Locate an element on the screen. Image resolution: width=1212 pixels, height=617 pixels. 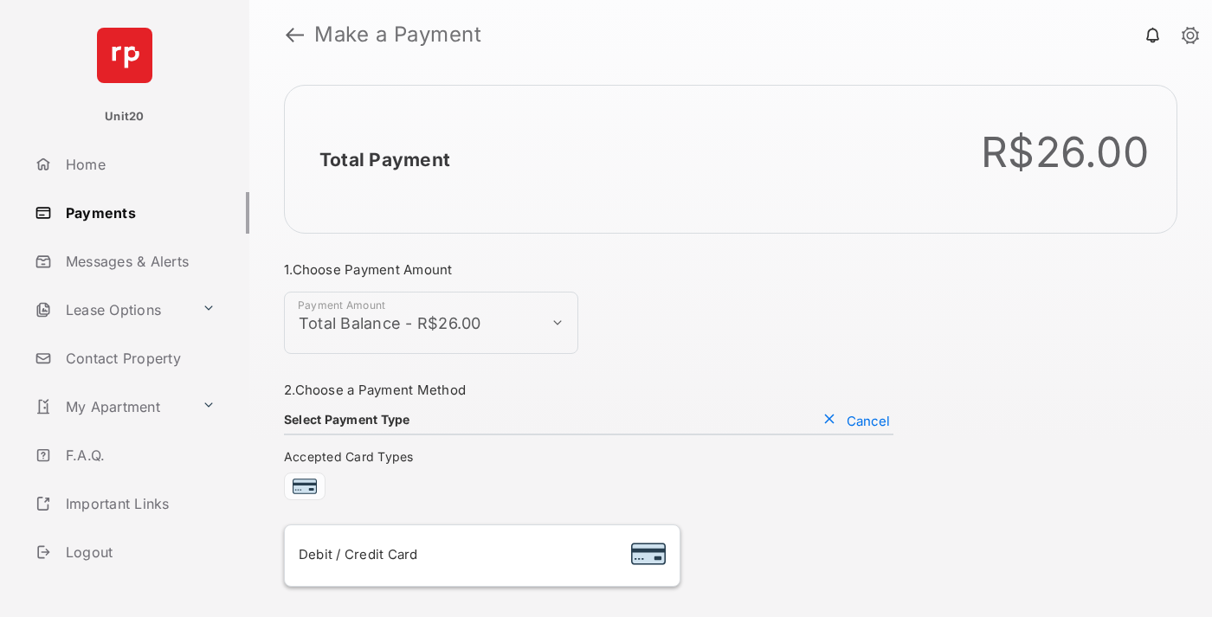
h2: Total Payment is located at coordinates (385, 159).